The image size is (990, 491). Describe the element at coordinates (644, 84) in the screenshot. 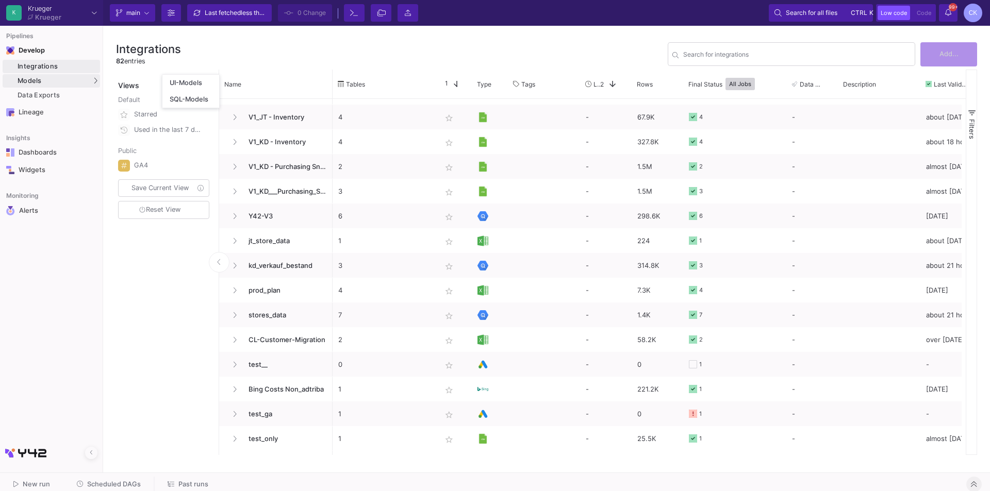

I see `span: Rows` at that location.